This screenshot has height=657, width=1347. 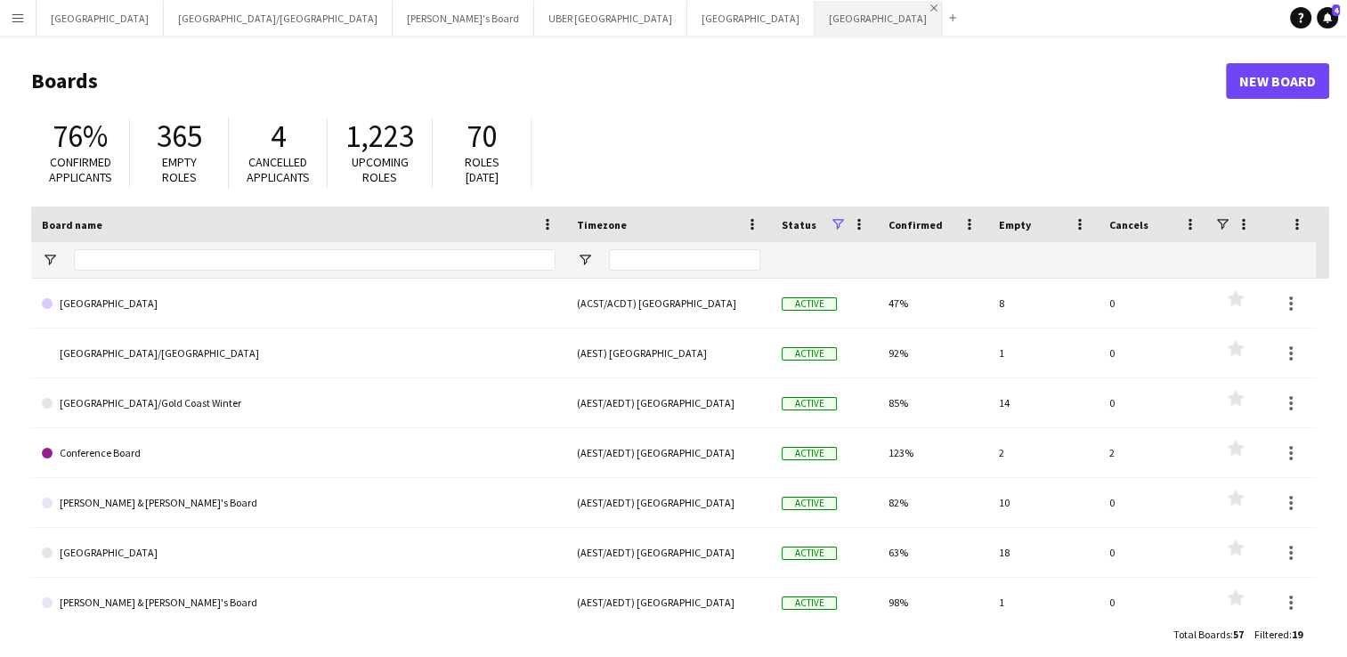 I want to click on input: Board name Filter Input, so click(x=314, y=260).